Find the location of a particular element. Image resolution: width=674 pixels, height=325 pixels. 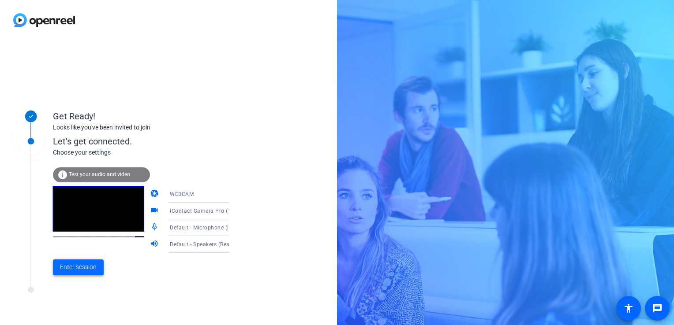

mat-icon: mic_none is located at coordinates (155, 228).